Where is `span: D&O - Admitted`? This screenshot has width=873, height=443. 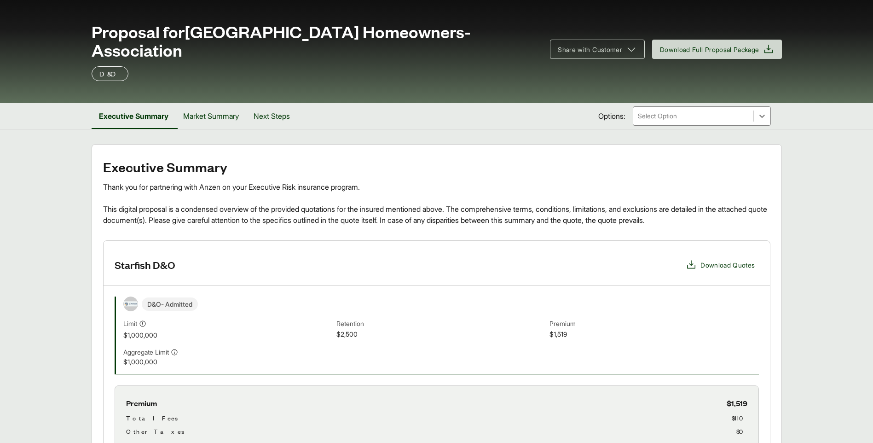 span: D&O - Admitted is located at coordinates (170, 304).